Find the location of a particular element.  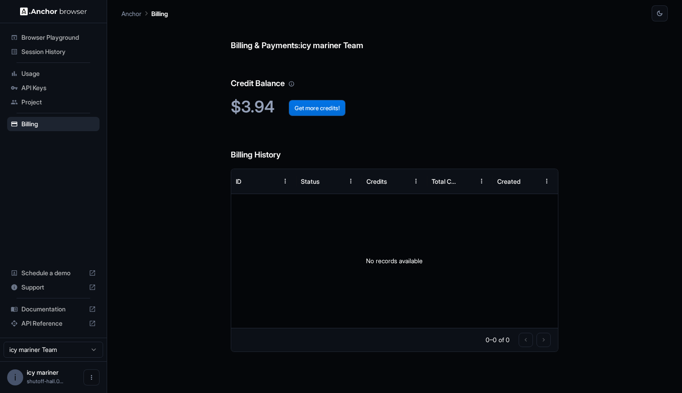

span: Browser Playground is located at coordinates (58, 37).